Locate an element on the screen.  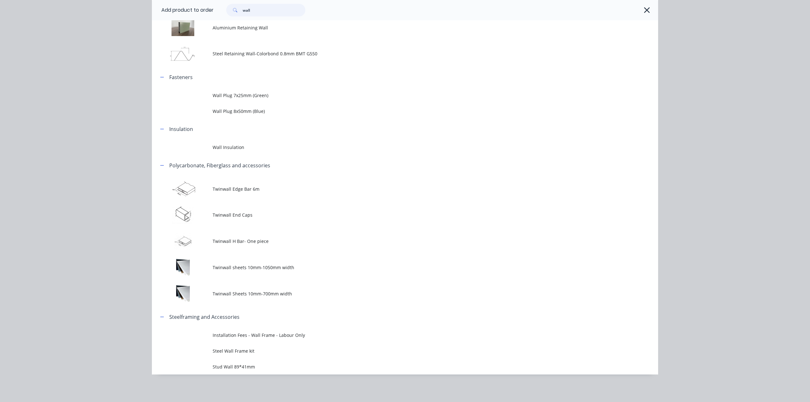
span: Wall Plug 8x50mm (Blue) is located at coordinates (391, 111).